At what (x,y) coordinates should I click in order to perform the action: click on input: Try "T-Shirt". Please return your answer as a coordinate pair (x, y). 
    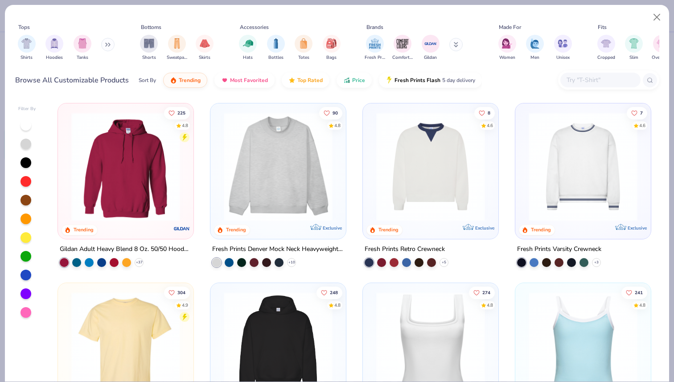
    Looking at the image, I should click on (600, 80).